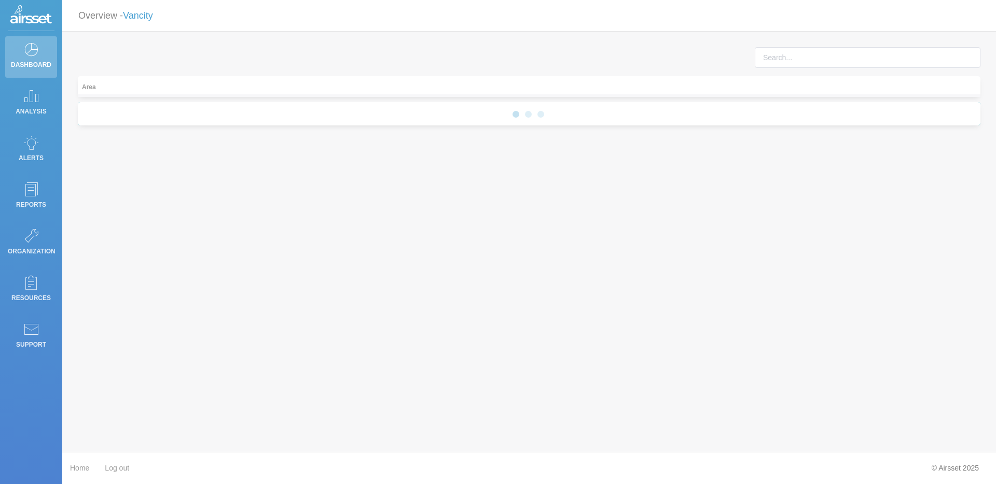 The width and height of the screenshot is (996, 484). What do you see at coordinates (867, 58) in the screenshot?
I see `input: Search...` at bounding box center [867, 58].